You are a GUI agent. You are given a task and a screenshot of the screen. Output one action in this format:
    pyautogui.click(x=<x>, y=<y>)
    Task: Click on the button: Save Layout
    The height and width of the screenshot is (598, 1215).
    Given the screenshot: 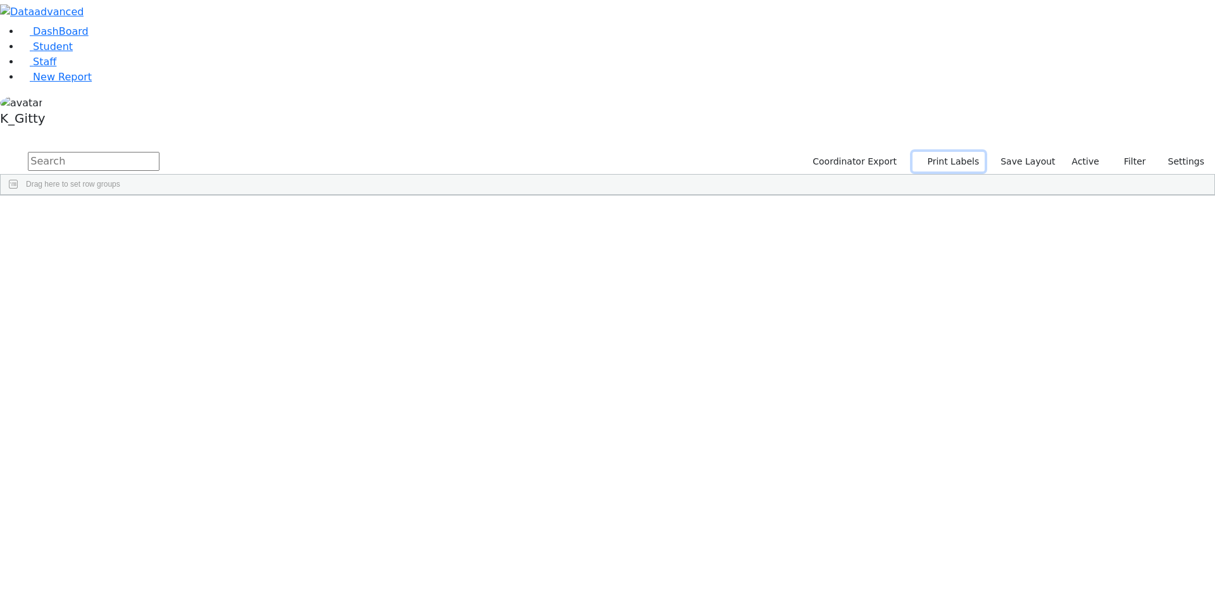 What is the action you would take?
    pyautogui.click(x=1028, y=161)
    